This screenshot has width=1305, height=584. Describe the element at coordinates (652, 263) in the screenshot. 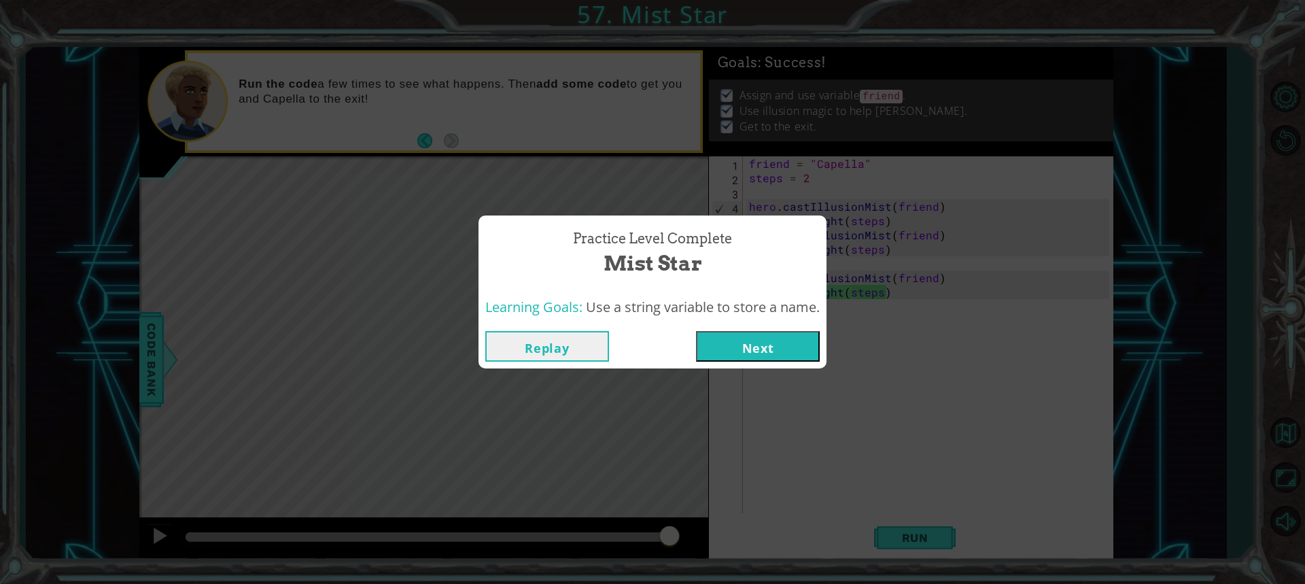

I see `span: Mist Star` at that location.